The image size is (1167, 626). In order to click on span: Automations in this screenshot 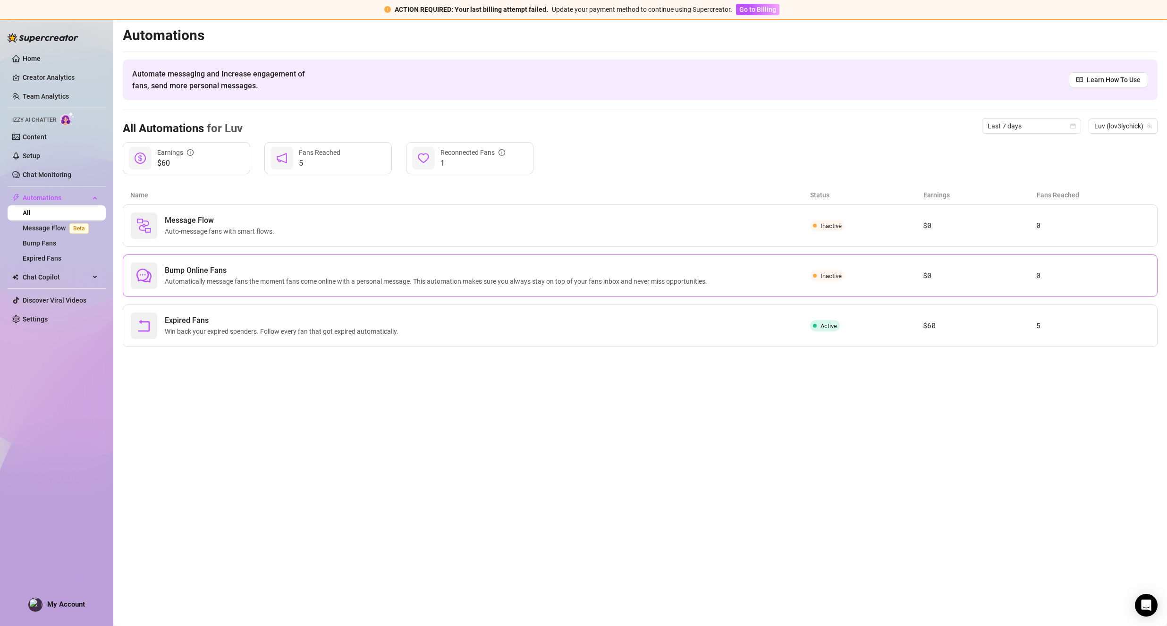, I will do `click(56, 198)`.